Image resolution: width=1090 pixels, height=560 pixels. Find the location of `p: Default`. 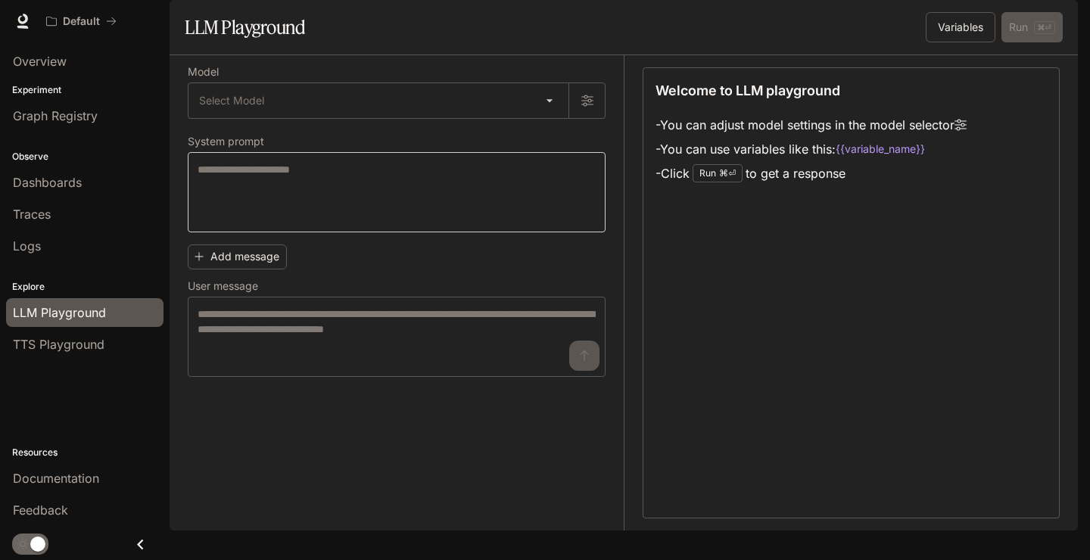

p: Default is located at coordinates (81, 21).